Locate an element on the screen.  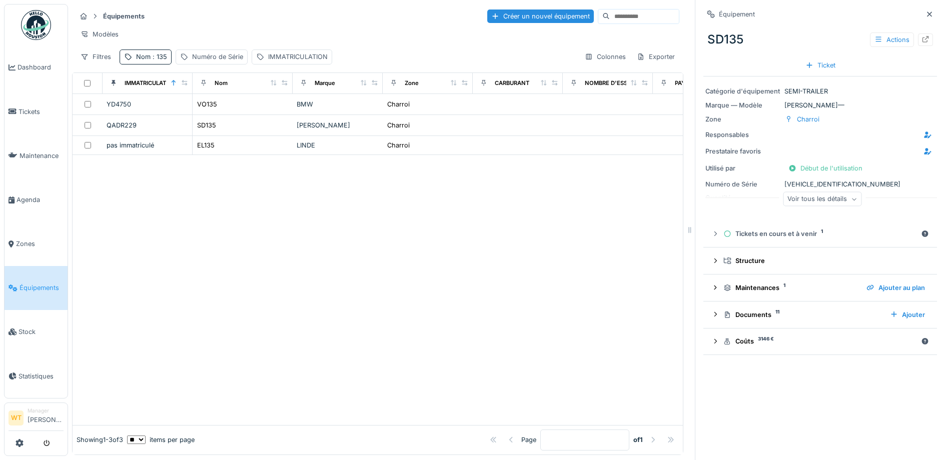
summary: Coûts3146 € is located at coordinates (820, 342).